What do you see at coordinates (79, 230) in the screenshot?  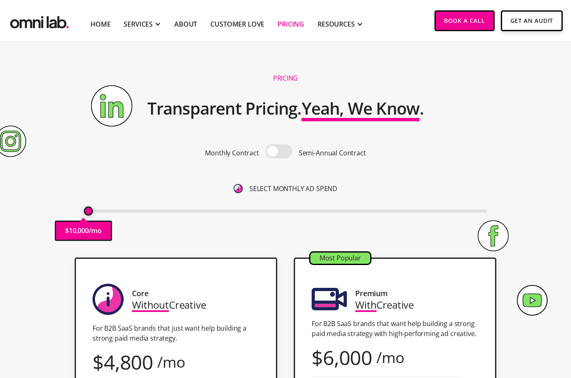 I see `p: 10,000` at bounding box center [79, 230].